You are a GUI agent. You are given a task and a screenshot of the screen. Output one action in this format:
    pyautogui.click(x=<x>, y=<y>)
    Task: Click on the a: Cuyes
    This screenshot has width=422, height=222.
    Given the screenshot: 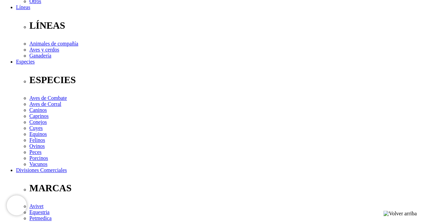 What is the action you would take?
    pyautogui.click(x=36, y=128)
    